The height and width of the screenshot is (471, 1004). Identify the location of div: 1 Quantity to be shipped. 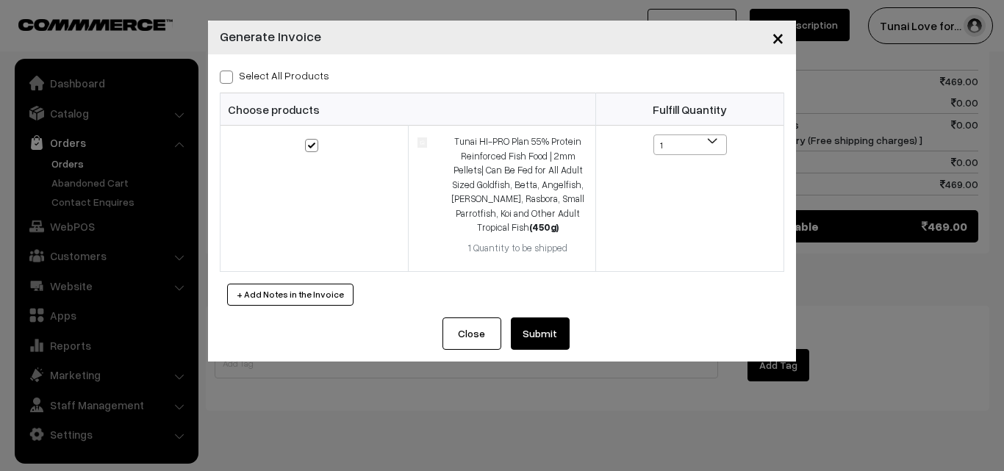
(517, 248).